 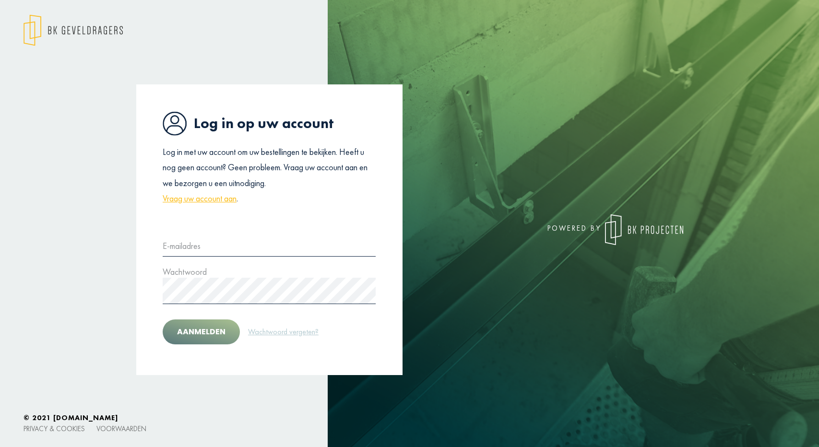 I want to click on button: Aanmelden, so click(x=201, y=332).